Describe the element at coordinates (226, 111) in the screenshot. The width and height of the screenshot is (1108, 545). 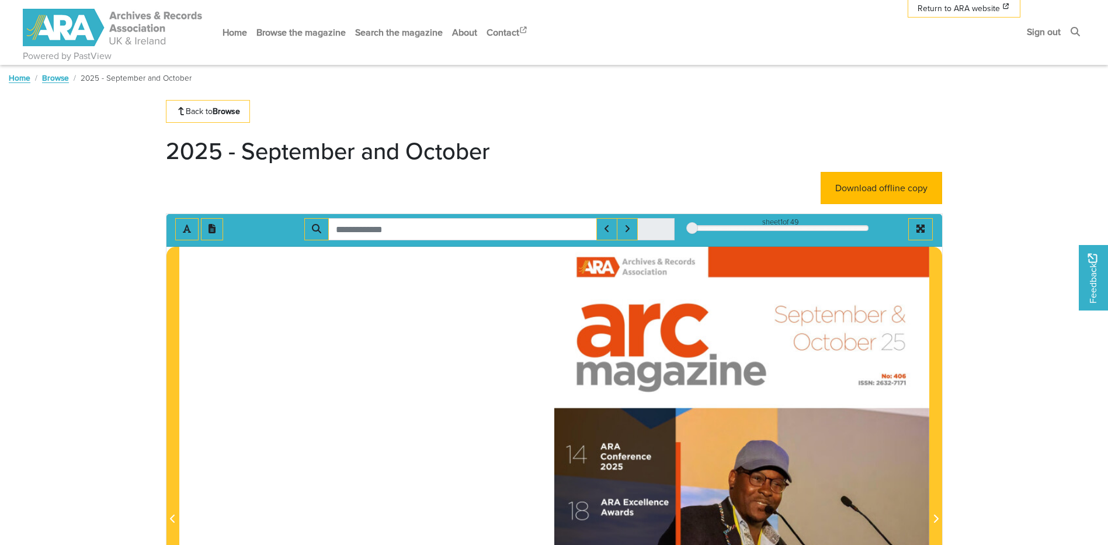
I see `strong: Browse` at that location.